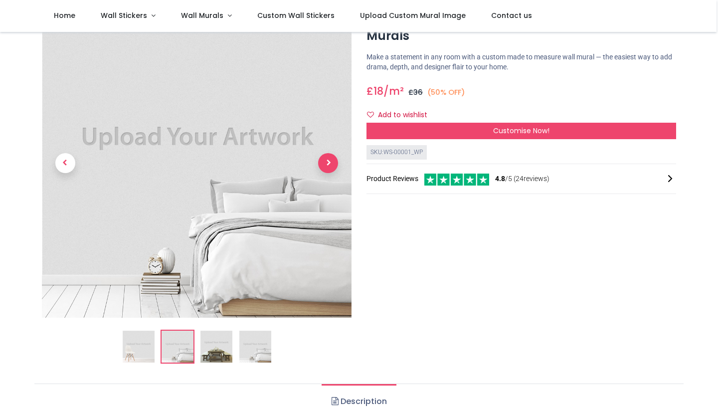  Describe the element at coordinates (296, 15) in the screenshot. I see `span: Custom Wall Stickers` at that location.